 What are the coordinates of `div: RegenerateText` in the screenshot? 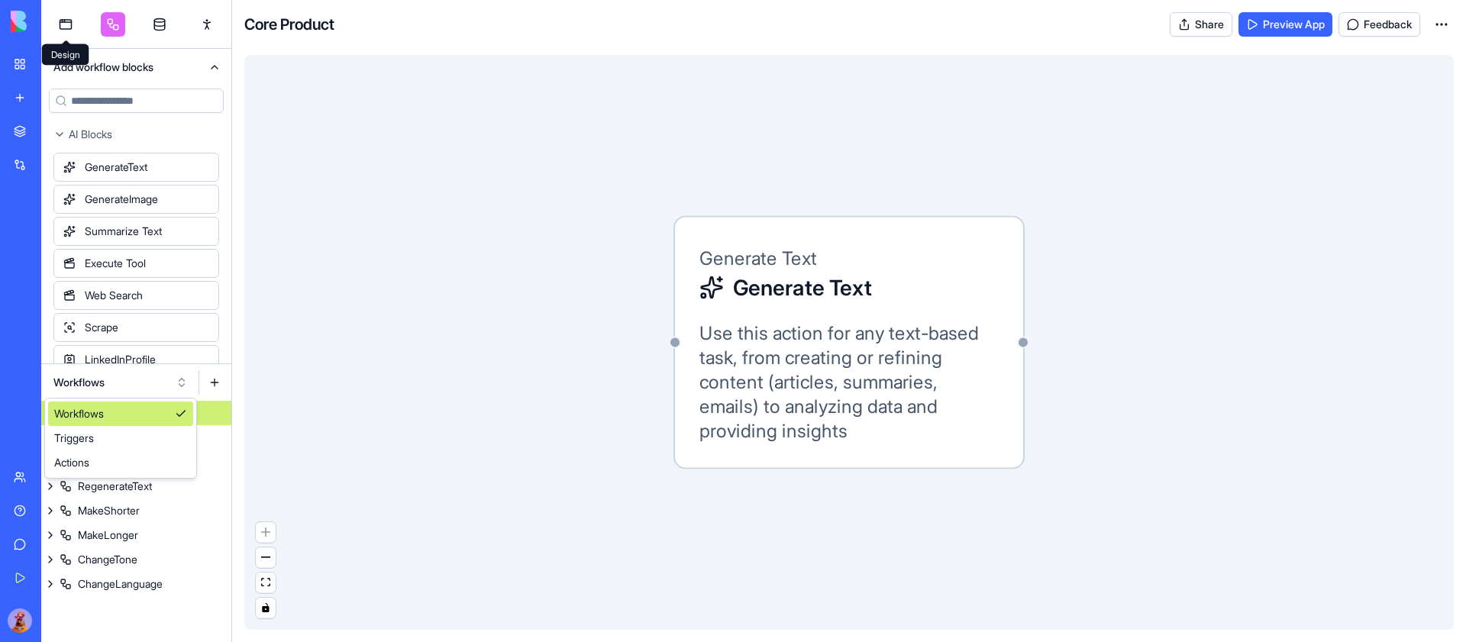 It's located at (115, 487).